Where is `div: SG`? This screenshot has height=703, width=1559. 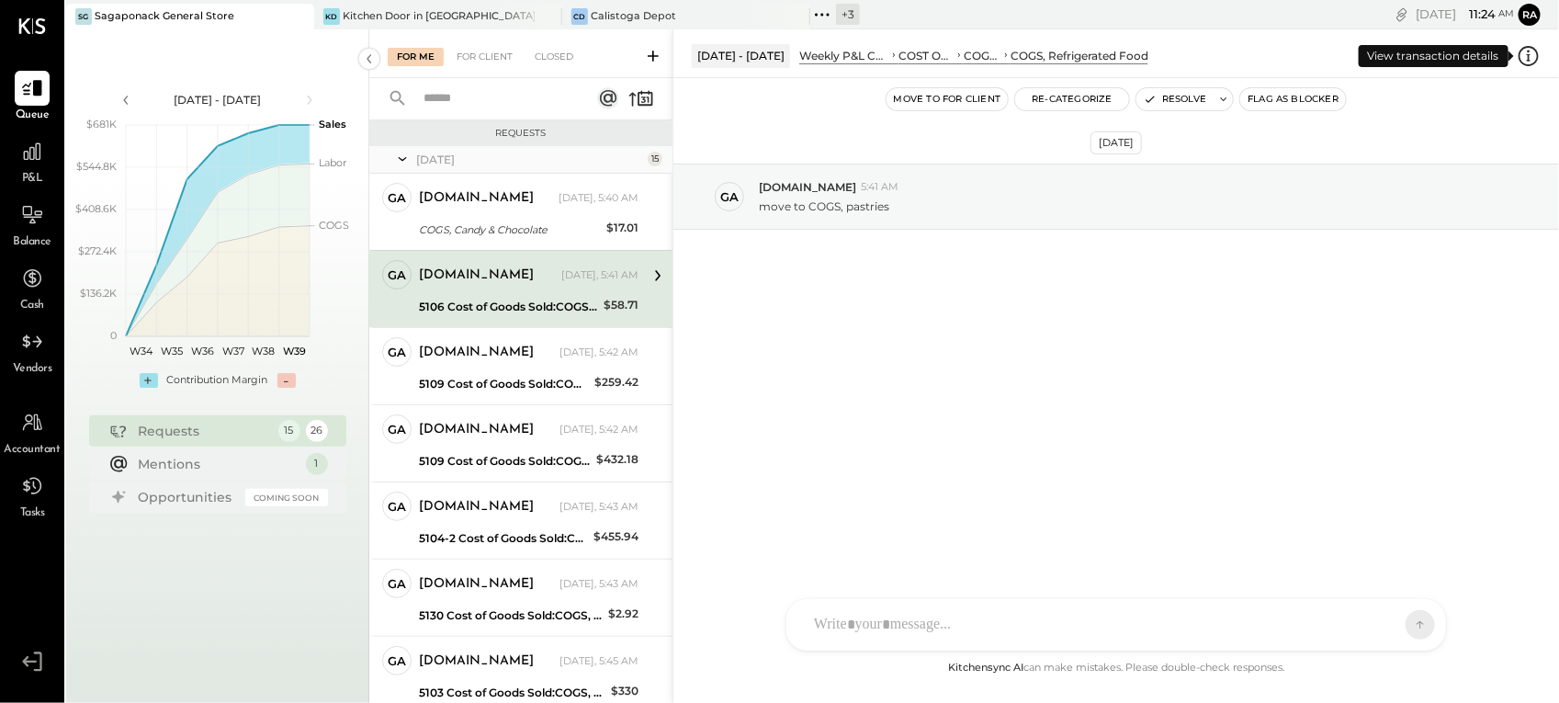 div: SG is located at coordinates (84, 17).